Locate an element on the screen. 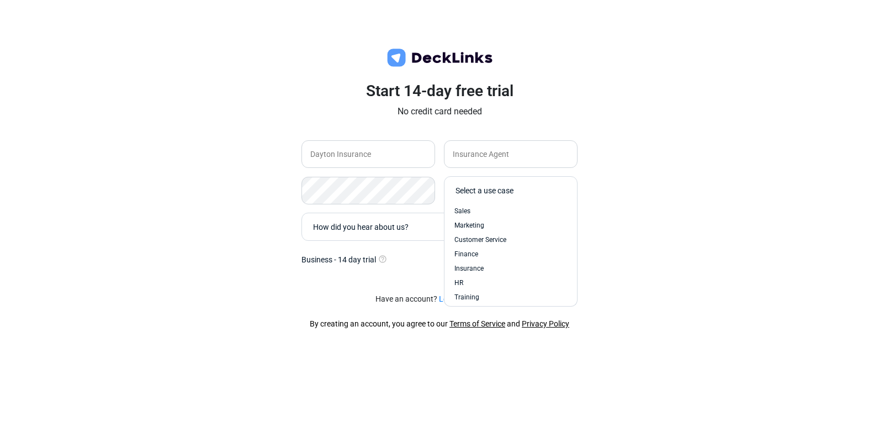 This screenshot has width=879, height=432. div: Select a use case is located at coordinates (513, 190).